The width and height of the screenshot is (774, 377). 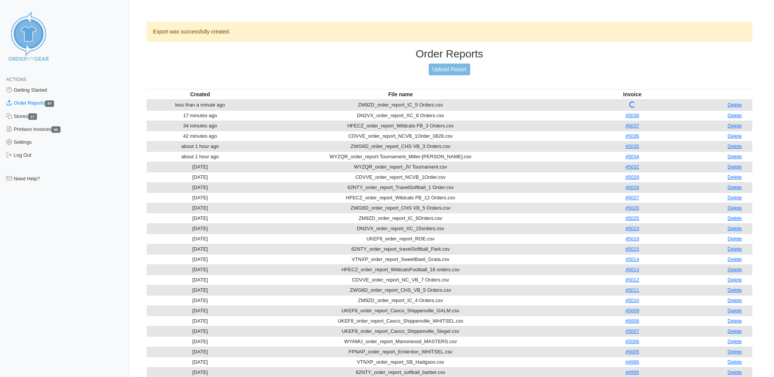 I want to click on a: #5012, so click(x=632, y=280).